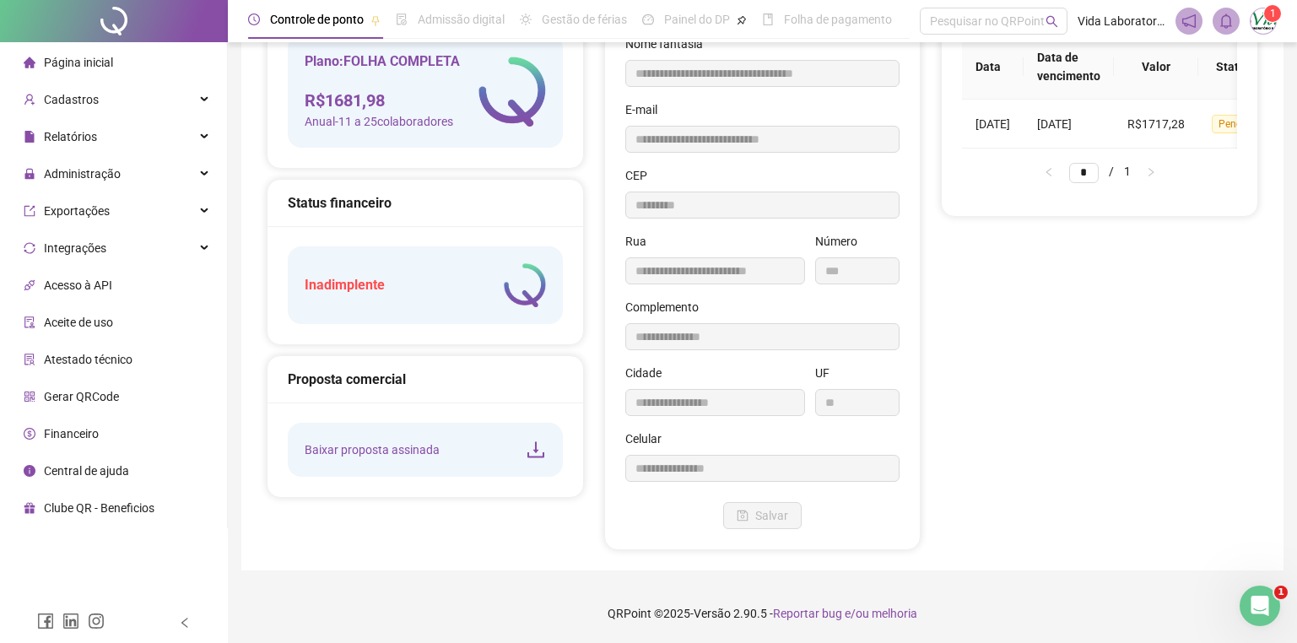 This screenshot has height=643, width=1297. I want to click on label: Nome fantasia, so click(669, 44).